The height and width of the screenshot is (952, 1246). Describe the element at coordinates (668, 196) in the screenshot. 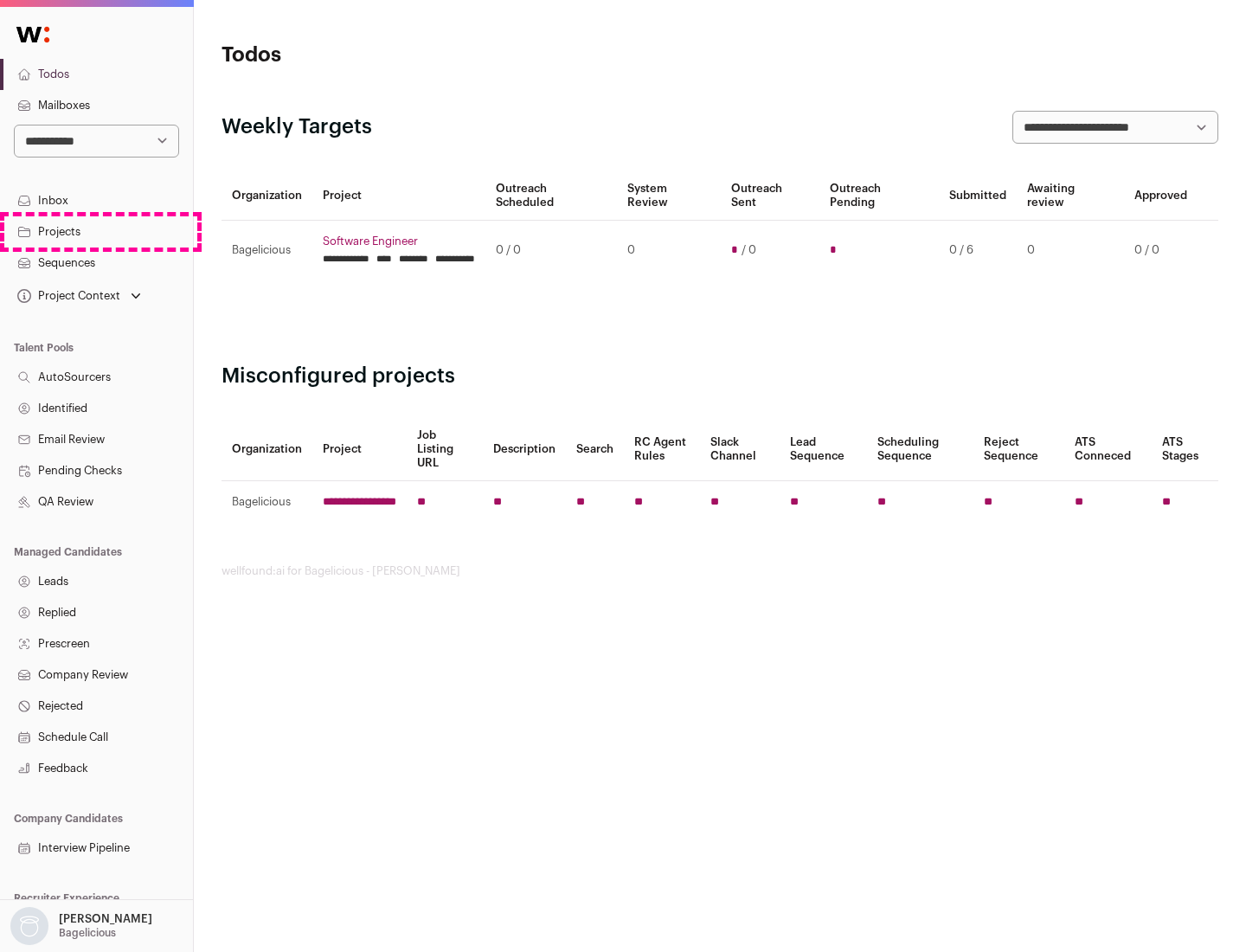

I see `th: System Review` at that location.